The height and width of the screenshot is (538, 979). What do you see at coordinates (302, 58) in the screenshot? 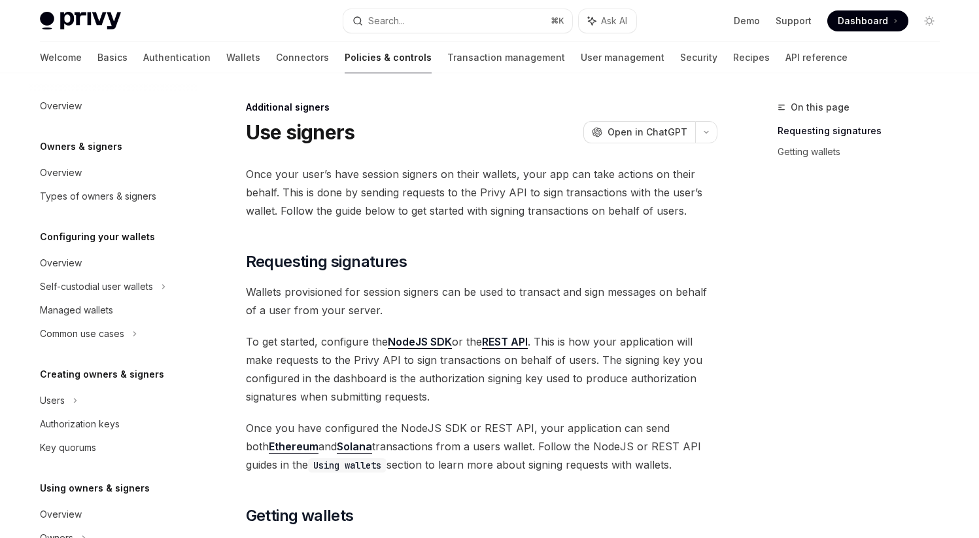
I see `a: Connectors` at bounding box center [302, 58].